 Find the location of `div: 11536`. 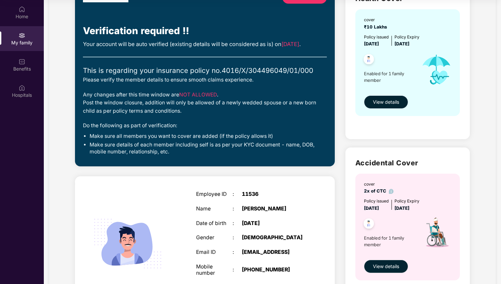

div: 11536 is located at coordinates (274, 194).